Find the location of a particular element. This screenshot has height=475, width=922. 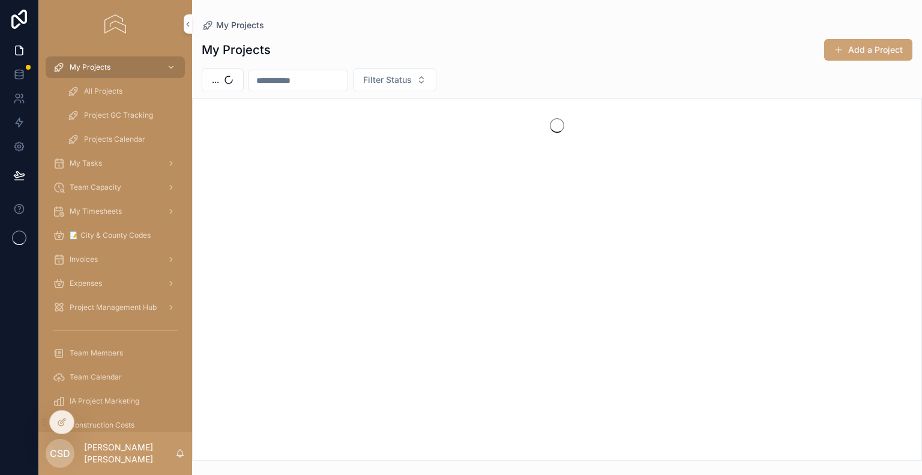

a: Team Calendar is located at coordinates (115, 377).